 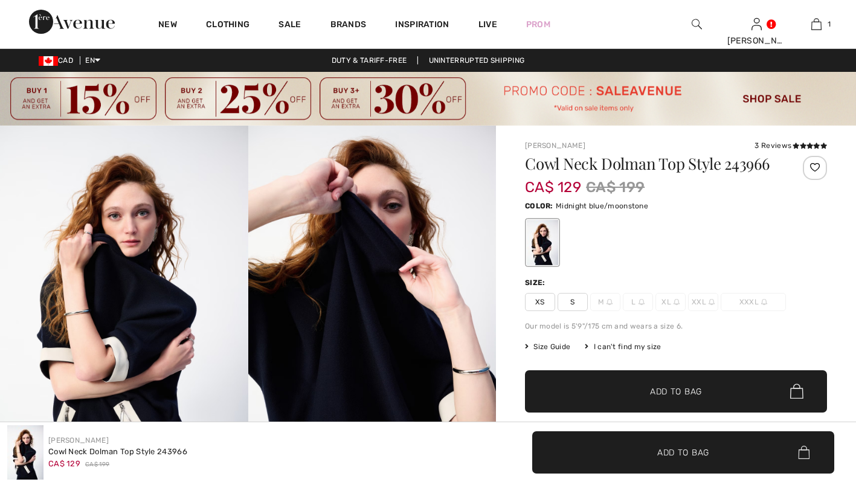 What do you see at coordinates (540, 302) in the screenshot?
I see `span: XS` at bounding box center [540, 302].